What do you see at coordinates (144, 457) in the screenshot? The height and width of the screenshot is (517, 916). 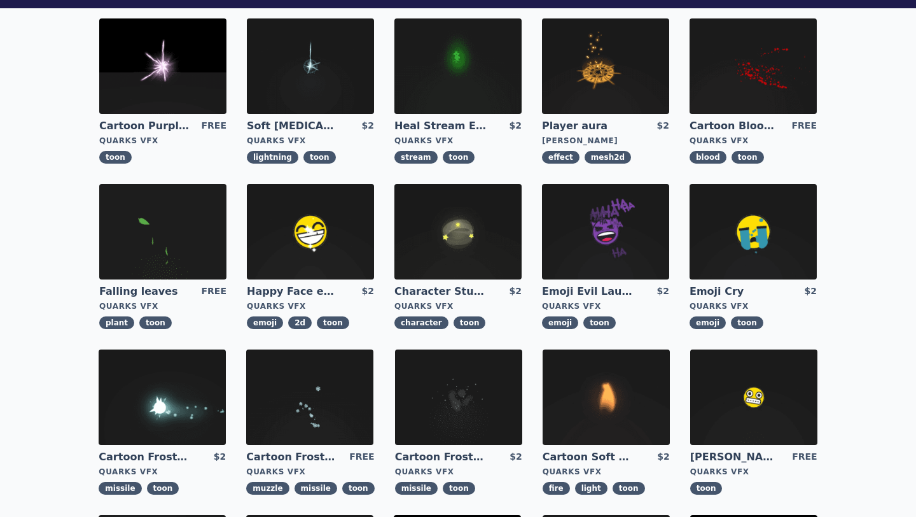 I see `a: Cartoon Frost Missile` at bounding box center [144, 457].